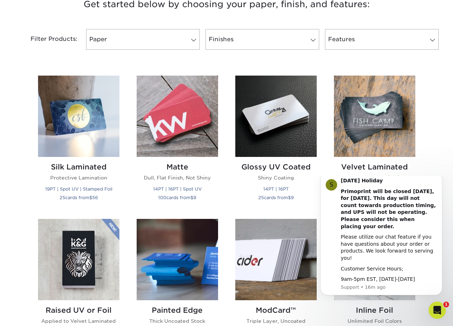 The width and height of the screenshot is (453, 326). I want to click on div: Message content, so click(79, 54).